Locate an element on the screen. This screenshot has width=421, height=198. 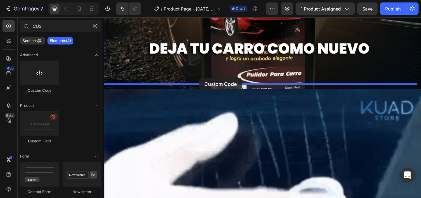
span: Product is located at coordinates (27, 106).